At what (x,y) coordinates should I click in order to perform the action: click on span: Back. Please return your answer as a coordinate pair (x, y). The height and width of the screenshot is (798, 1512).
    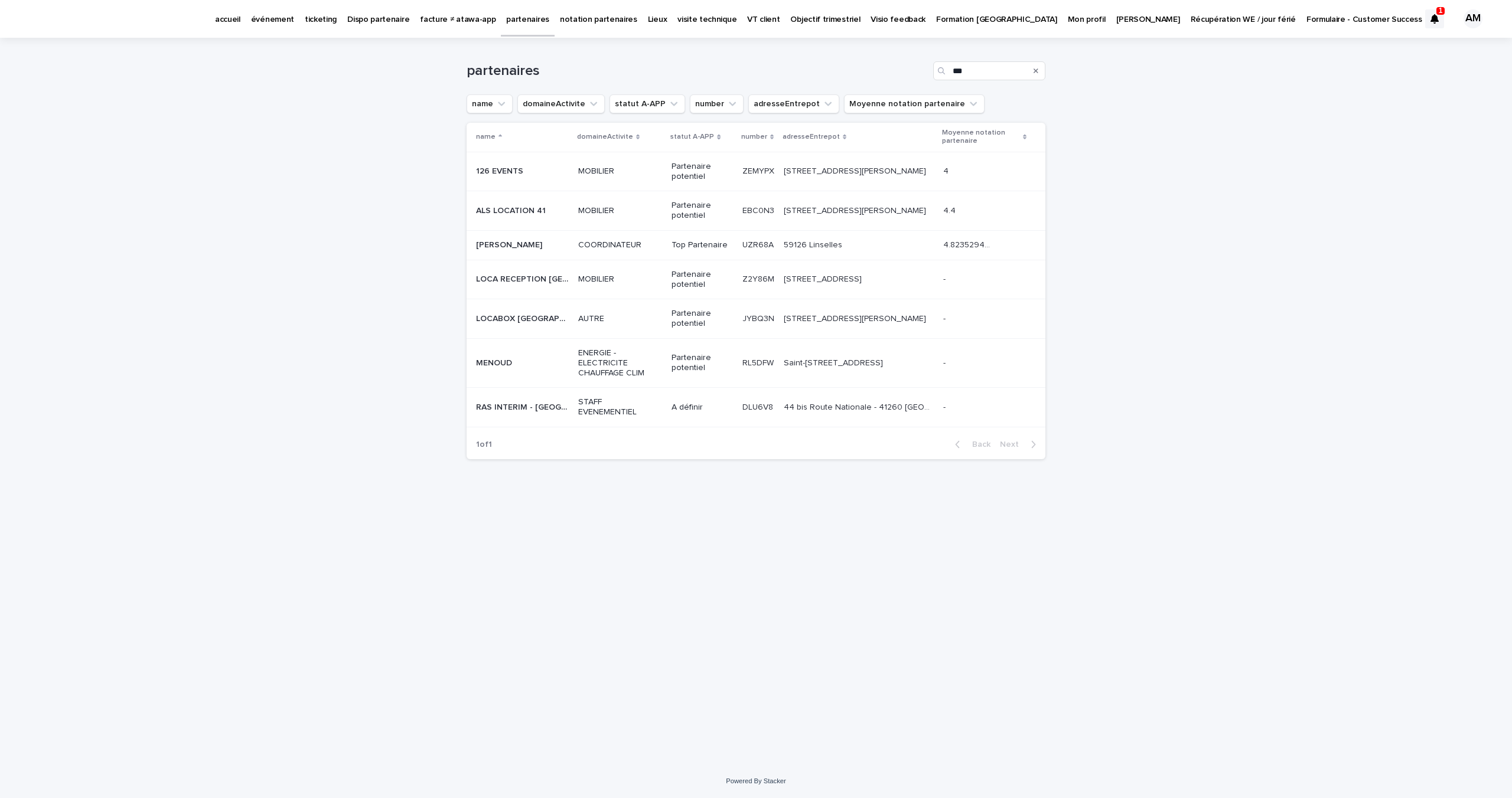
    Looking at the image, I should click on (977, 445).